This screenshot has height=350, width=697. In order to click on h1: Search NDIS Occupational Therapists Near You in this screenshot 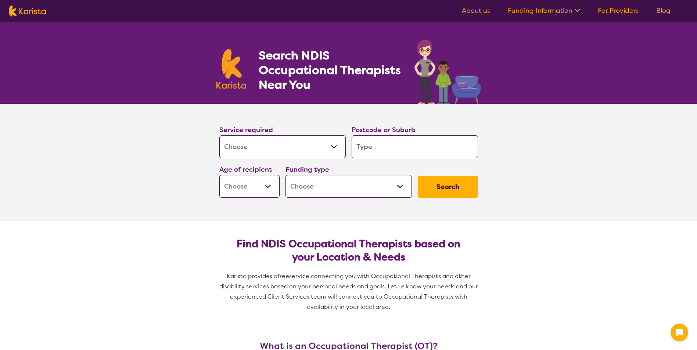, I will do `click(330, 70)`.